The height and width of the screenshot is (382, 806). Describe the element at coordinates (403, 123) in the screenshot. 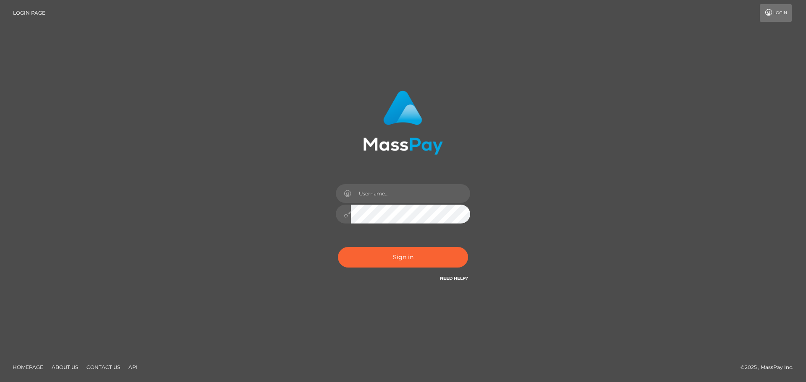

I see `img: MassPay Login` at that location.